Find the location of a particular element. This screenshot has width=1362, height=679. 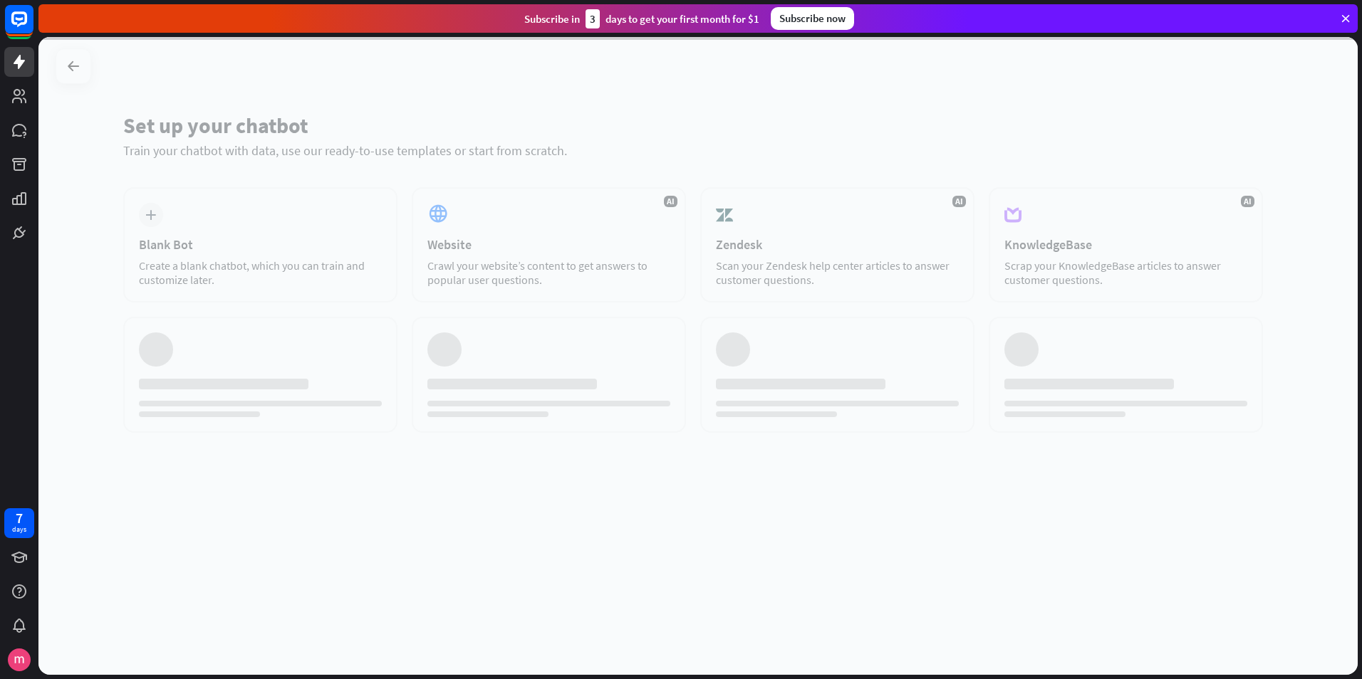

div: days is located at coordinates (19, 530).